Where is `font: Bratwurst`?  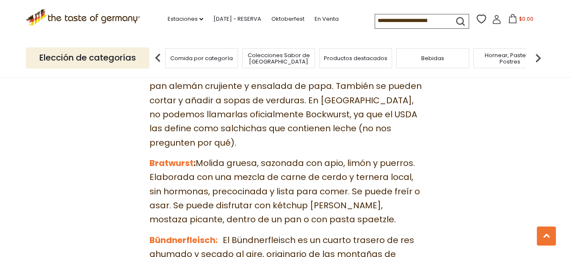 font: Bratwurst is located at coordinates (172, 163).